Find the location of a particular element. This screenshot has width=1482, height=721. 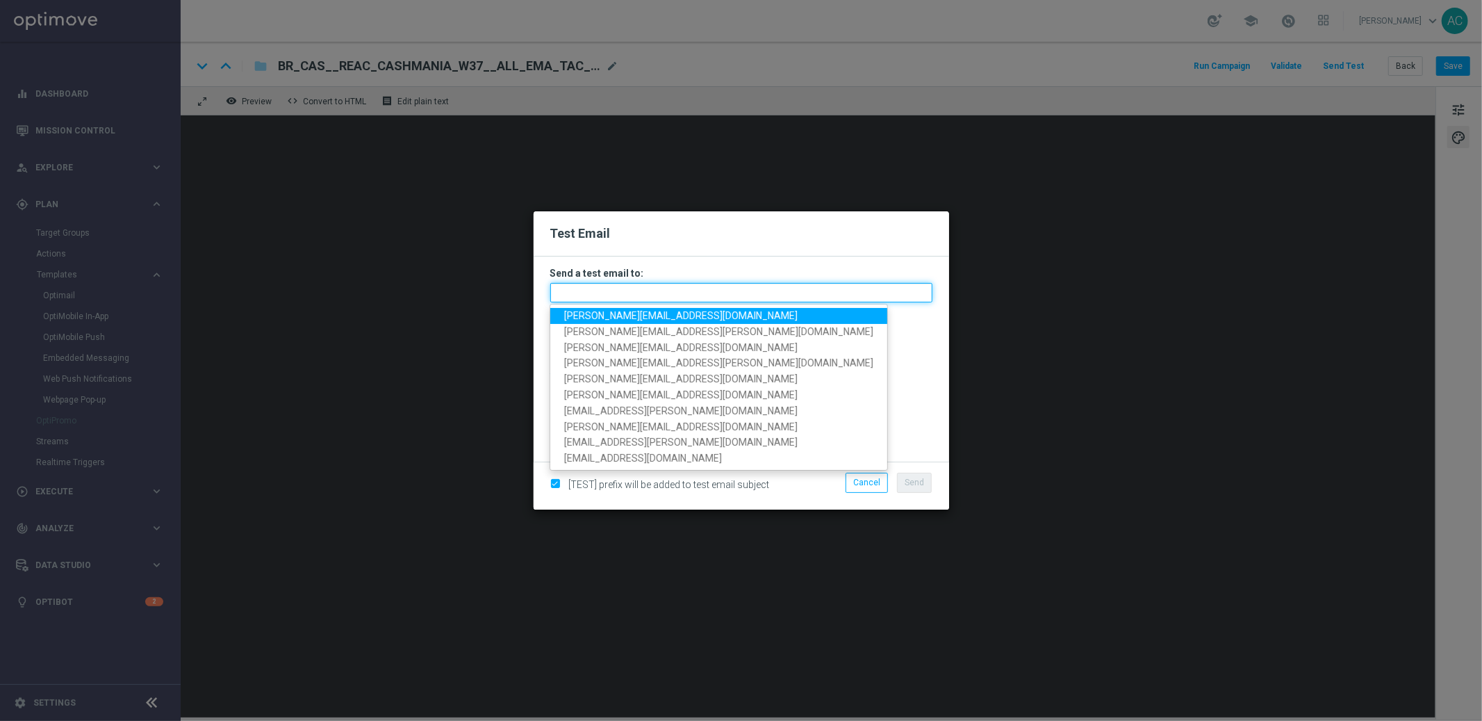

h2: Test Email is located at coordinates (742, 234).